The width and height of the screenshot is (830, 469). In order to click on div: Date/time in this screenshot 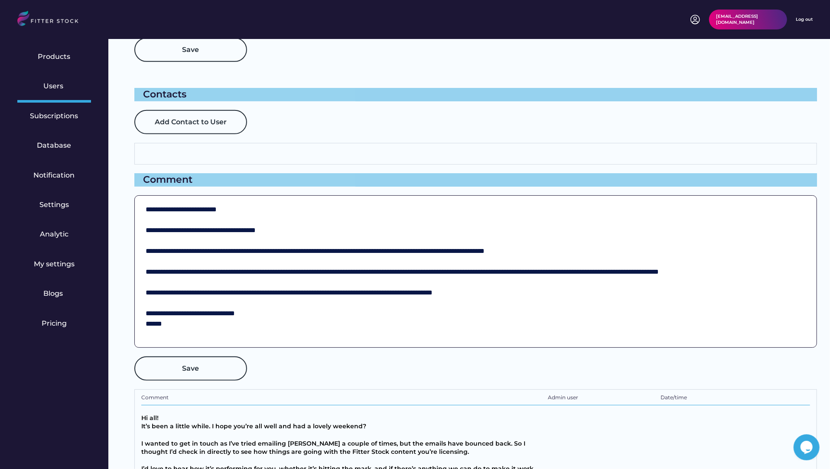, I will do `click(715, 399)`.